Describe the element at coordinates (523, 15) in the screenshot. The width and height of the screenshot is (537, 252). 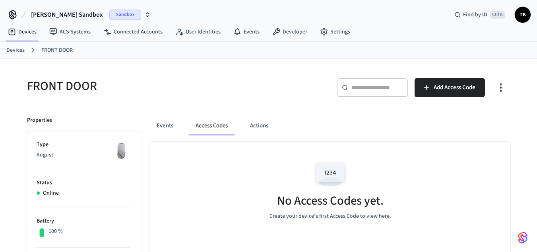
I see `button: TK` at that location.